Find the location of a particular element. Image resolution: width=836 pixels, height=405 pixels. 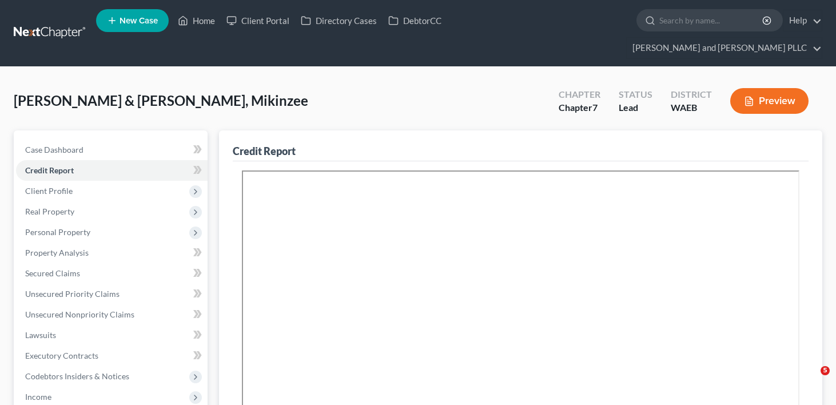

a: Secured Claims is located at coordinates (111, 273).